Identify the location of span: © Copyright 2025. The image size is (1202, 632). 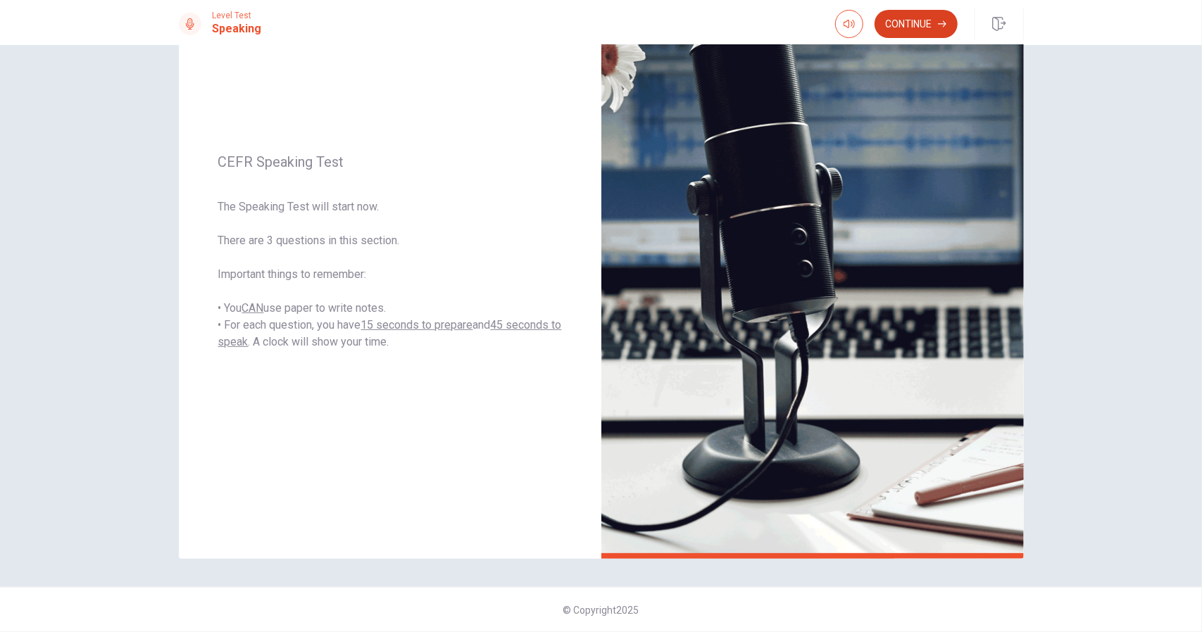
(601, 610).